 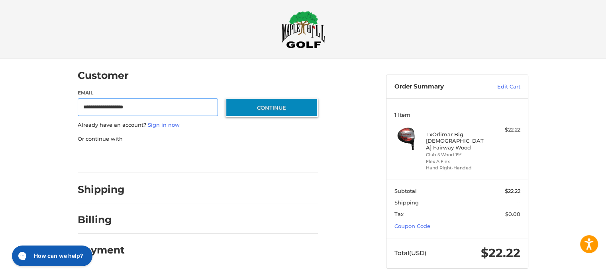 What do you see at coordinates (44, 13) in the screenshot?
I see `button: Gorgias live chat` at bounding box center [44, 13].